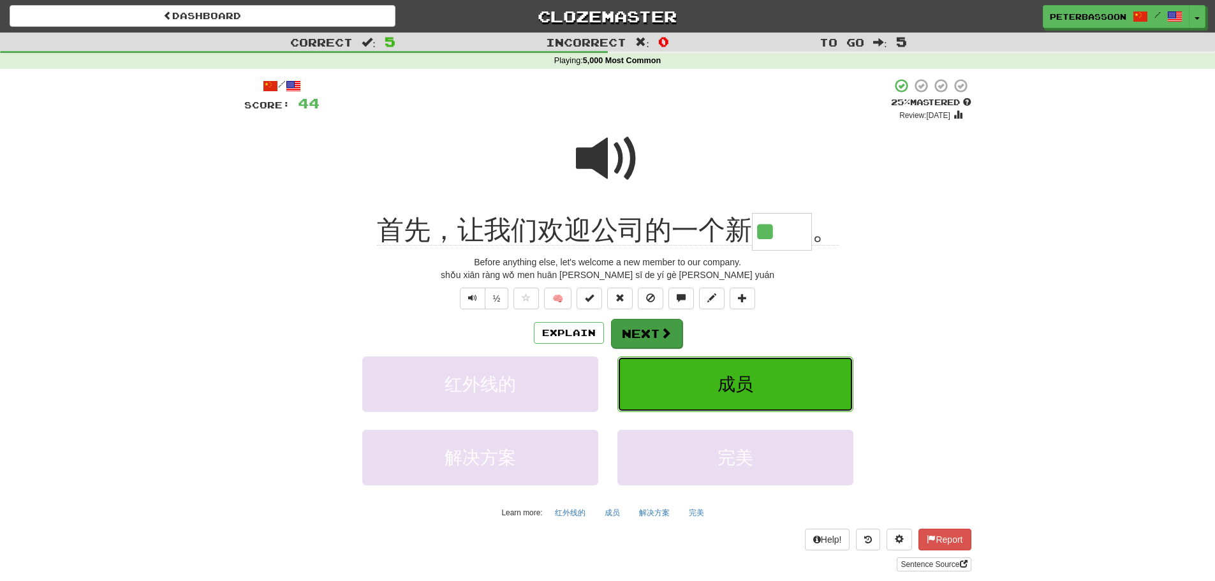 Image resolution: width=1215 pixels, height=581 pixels. What do you see at coordinates (607, 16) in the screenshot?
I see `a: Clozemaster` at bounding box center [607, 16].